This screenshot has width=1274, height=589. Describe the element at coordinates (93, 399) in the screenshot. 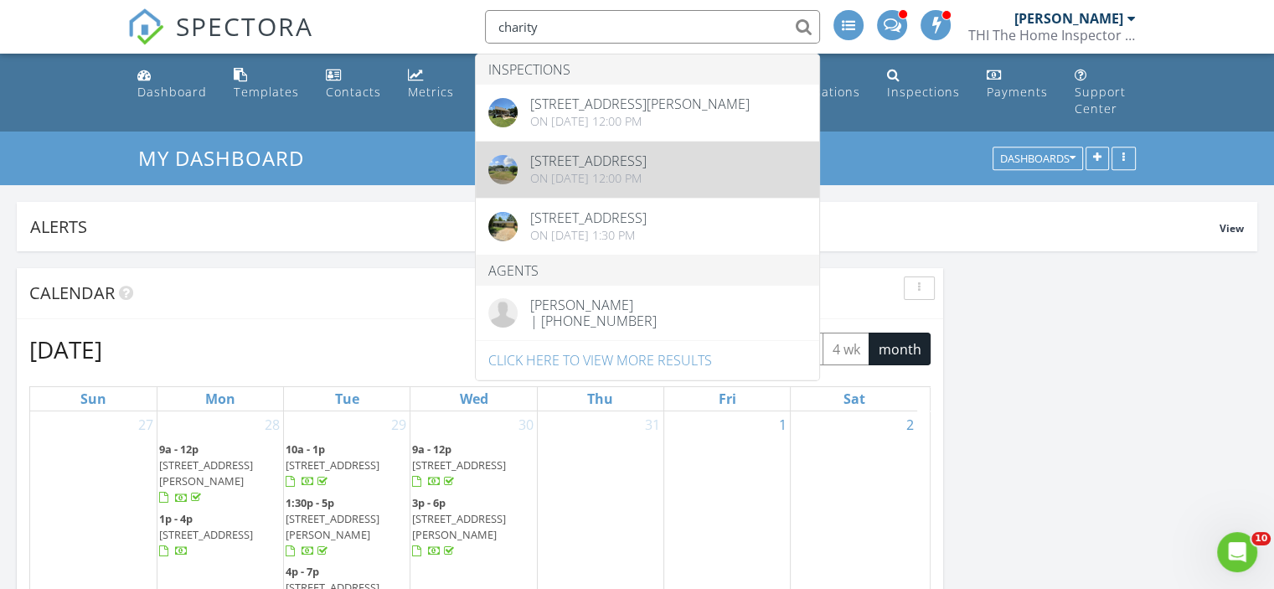

I see `a: Sunday` at that location.